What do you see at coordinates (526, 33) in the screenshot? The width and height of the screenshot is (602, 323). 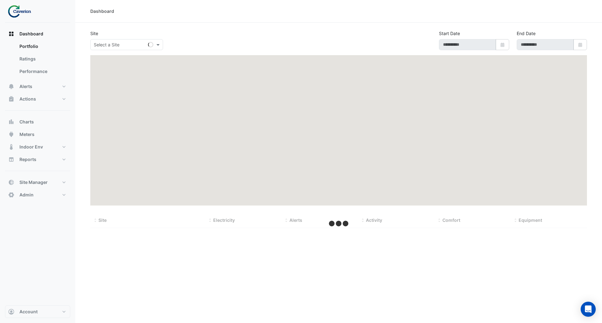 I see `label: End Date` at bounding box center [526, 33].